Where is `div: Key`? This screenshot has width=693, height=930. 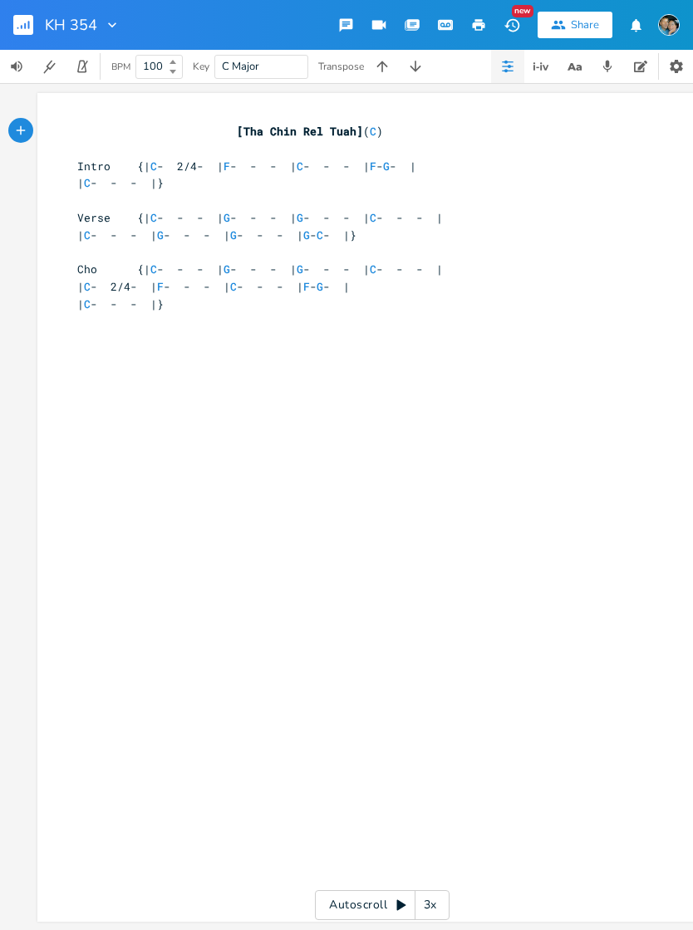 div: Key is located at coordinates (201, 66).